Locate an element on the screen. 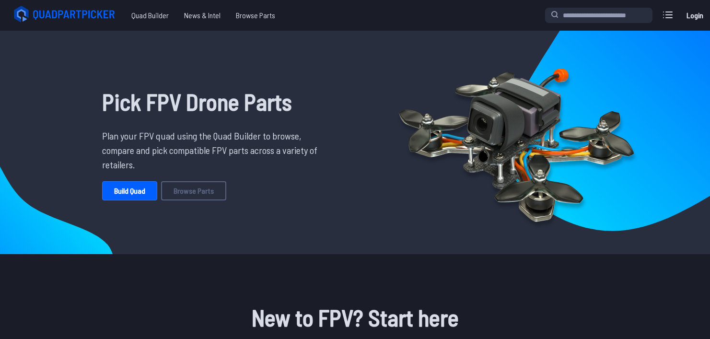 The image size is (710, 339). h1: Pick FPV Drone Parts is located at coordinates (213, 102).